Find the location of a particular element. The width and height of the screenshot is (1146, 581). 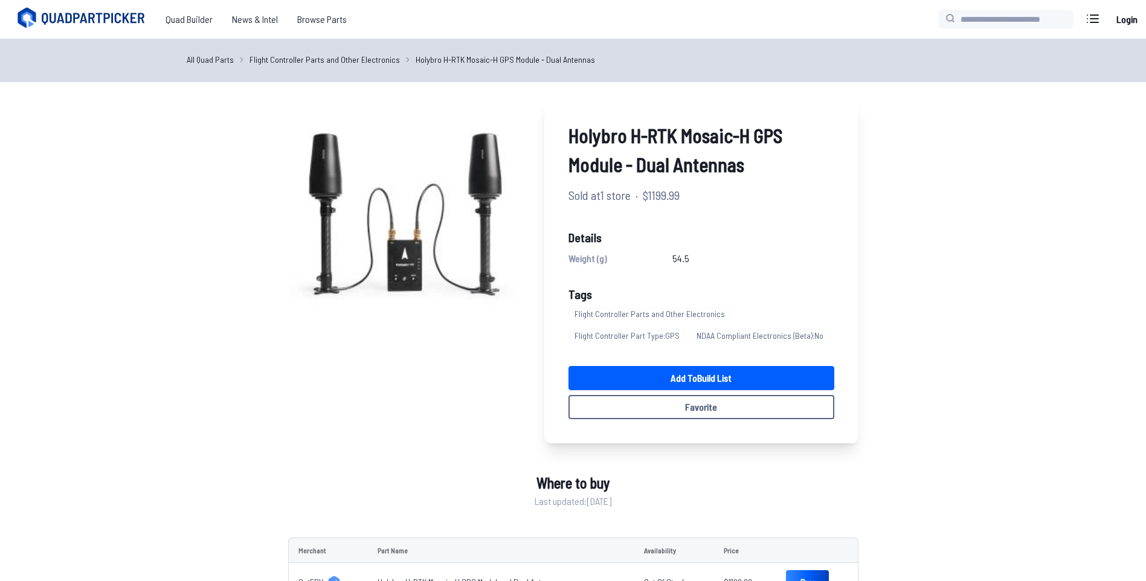

a: Add toBuild List is located at coordinates (701, 378).